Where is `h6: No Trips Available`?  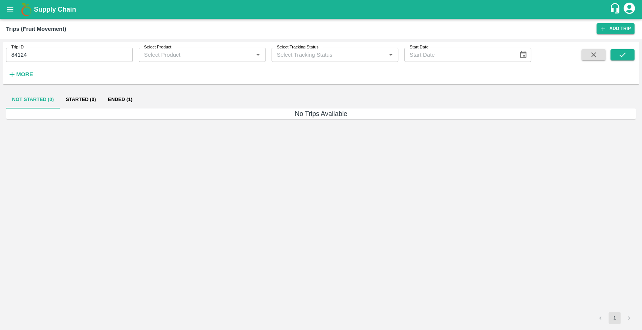
h6: No Trips Available is located at coordinates (321, 114).